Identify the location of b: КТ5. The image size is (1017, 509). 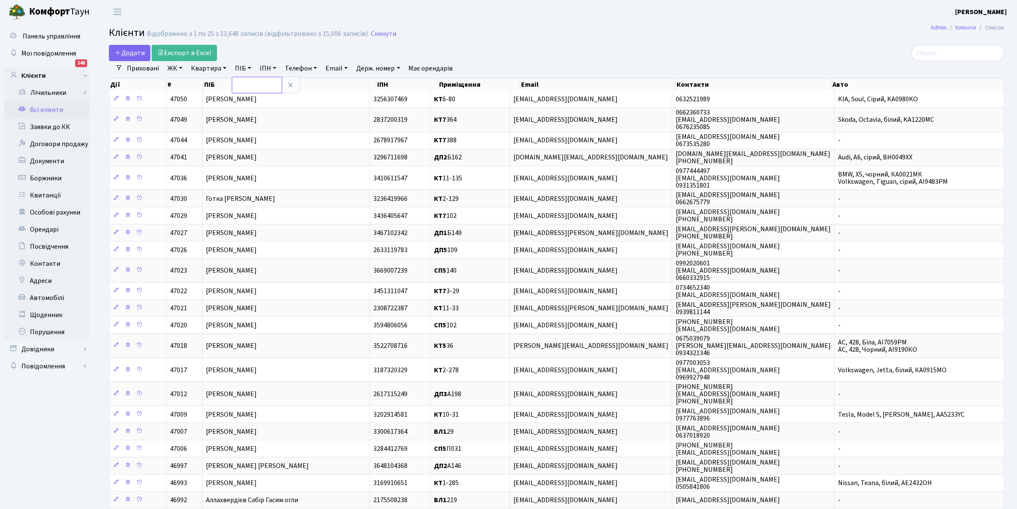
(440, 346).